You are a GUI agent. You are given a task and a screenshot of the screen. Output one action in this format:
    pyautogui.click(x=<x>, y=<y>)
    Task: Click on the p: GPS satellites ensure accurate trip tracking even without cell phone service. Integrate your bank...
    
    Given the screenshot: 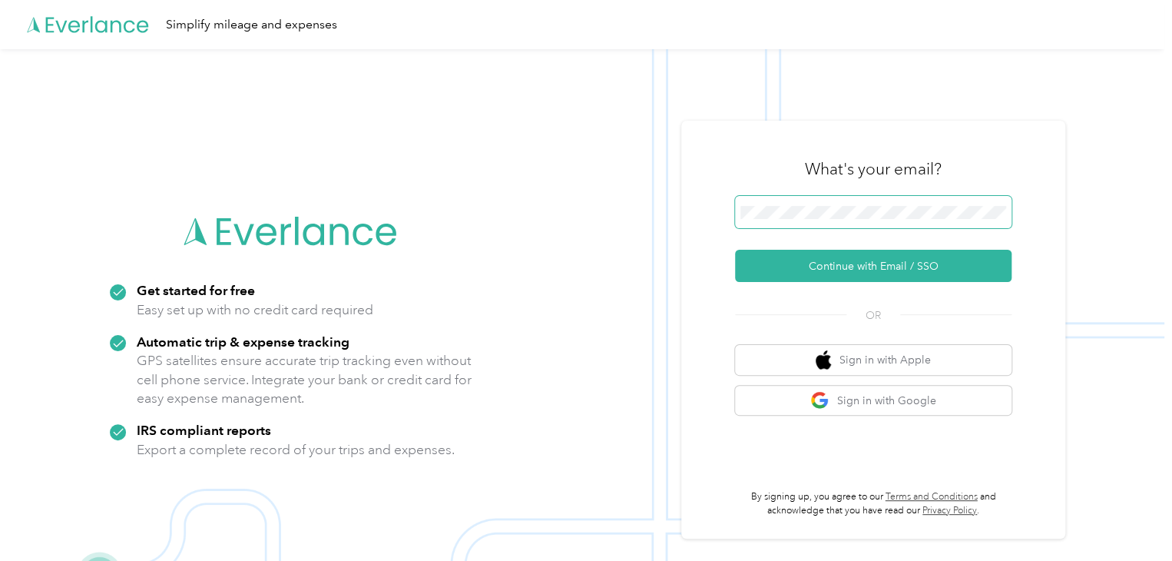 What is the action you would take?
    pyautogui.click(x=304, y=379)
    